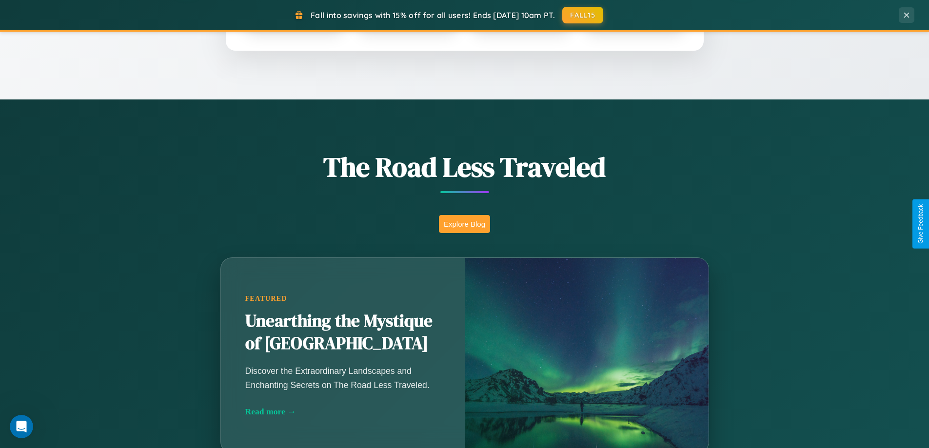 This screenshot has height=448, width=929. I want to click on h1: The Road Less Traveled, so click(465, 167).